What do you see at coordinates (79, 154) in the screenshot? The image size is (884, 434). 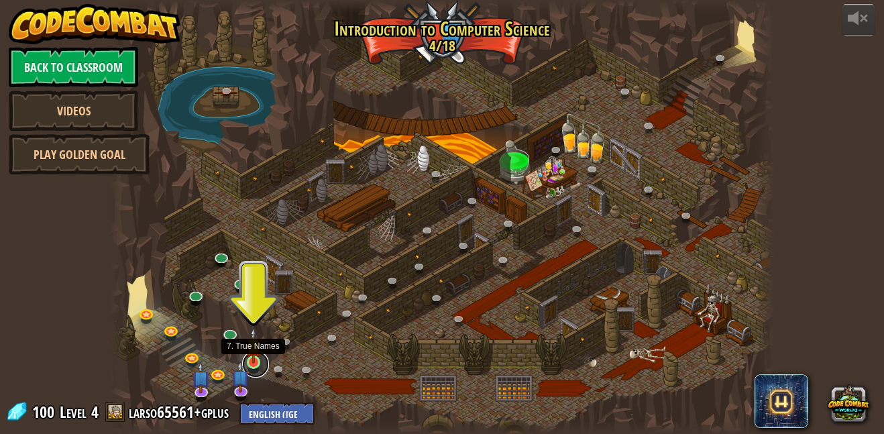 I see `a: Play Golden Goal` at bounding box center [79, 154].